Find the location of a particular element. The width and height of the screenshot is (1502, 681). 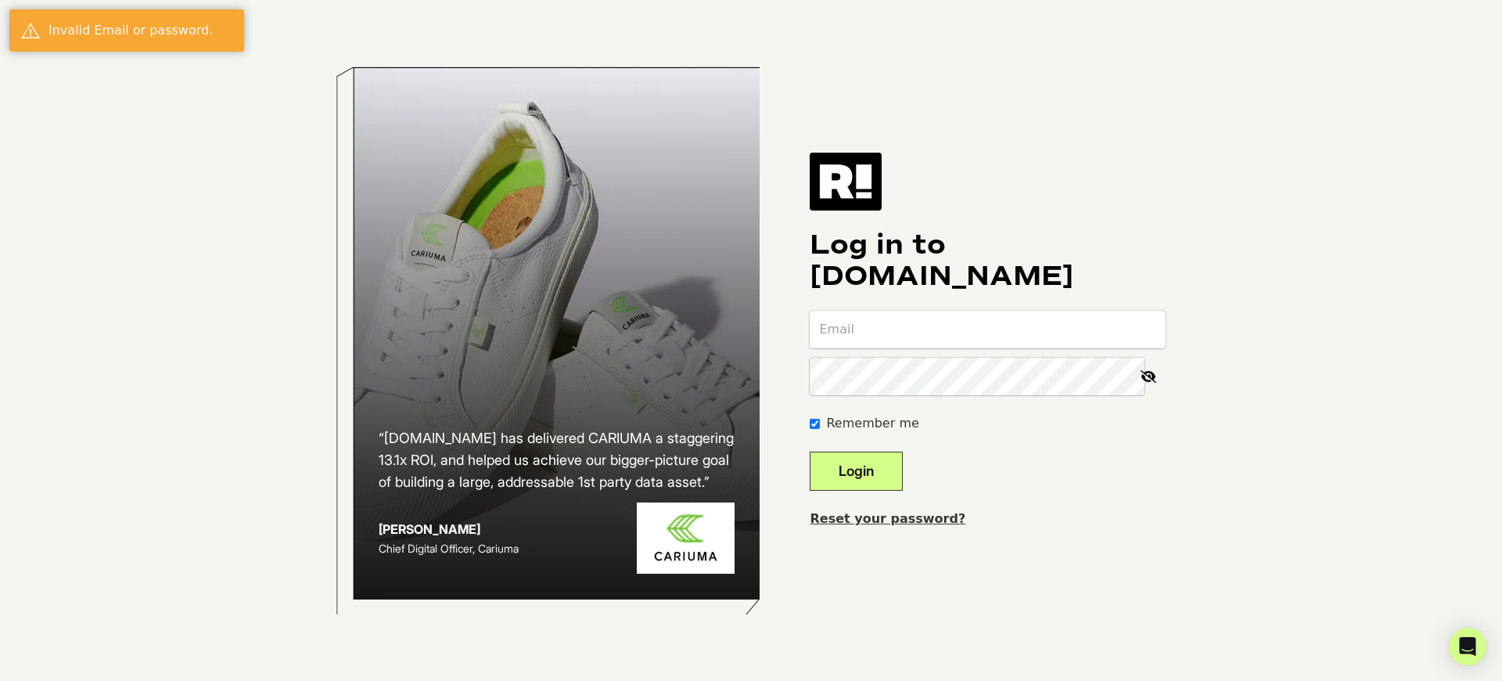

span: Chief Digital Officer, Cariuma is located at coordinates (448, 548).